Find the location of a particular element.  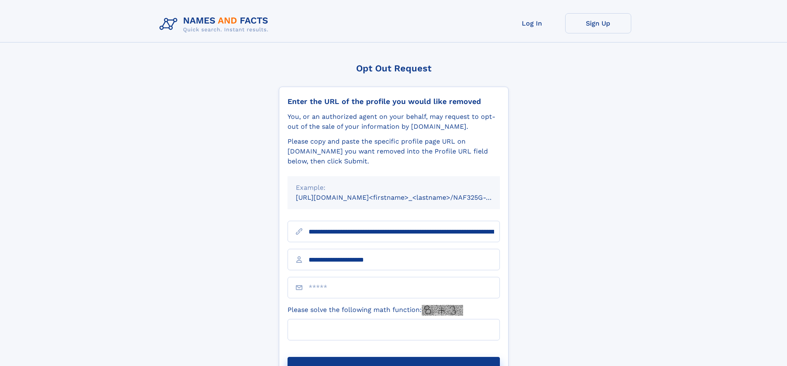

a: Sign Up is located at coordinates (598, 23).